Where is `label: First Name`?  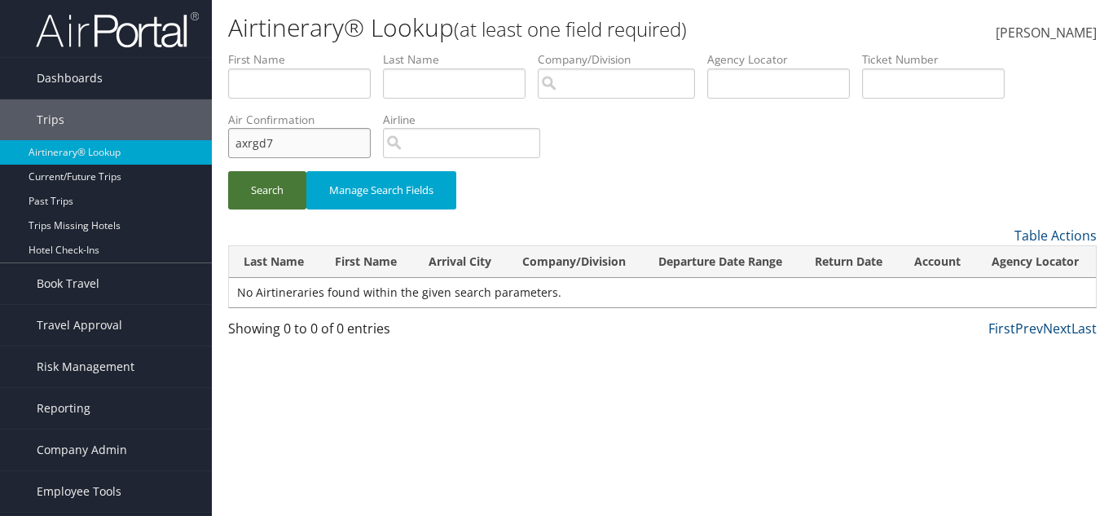 label: First Name is located at coordinates (306, 59).